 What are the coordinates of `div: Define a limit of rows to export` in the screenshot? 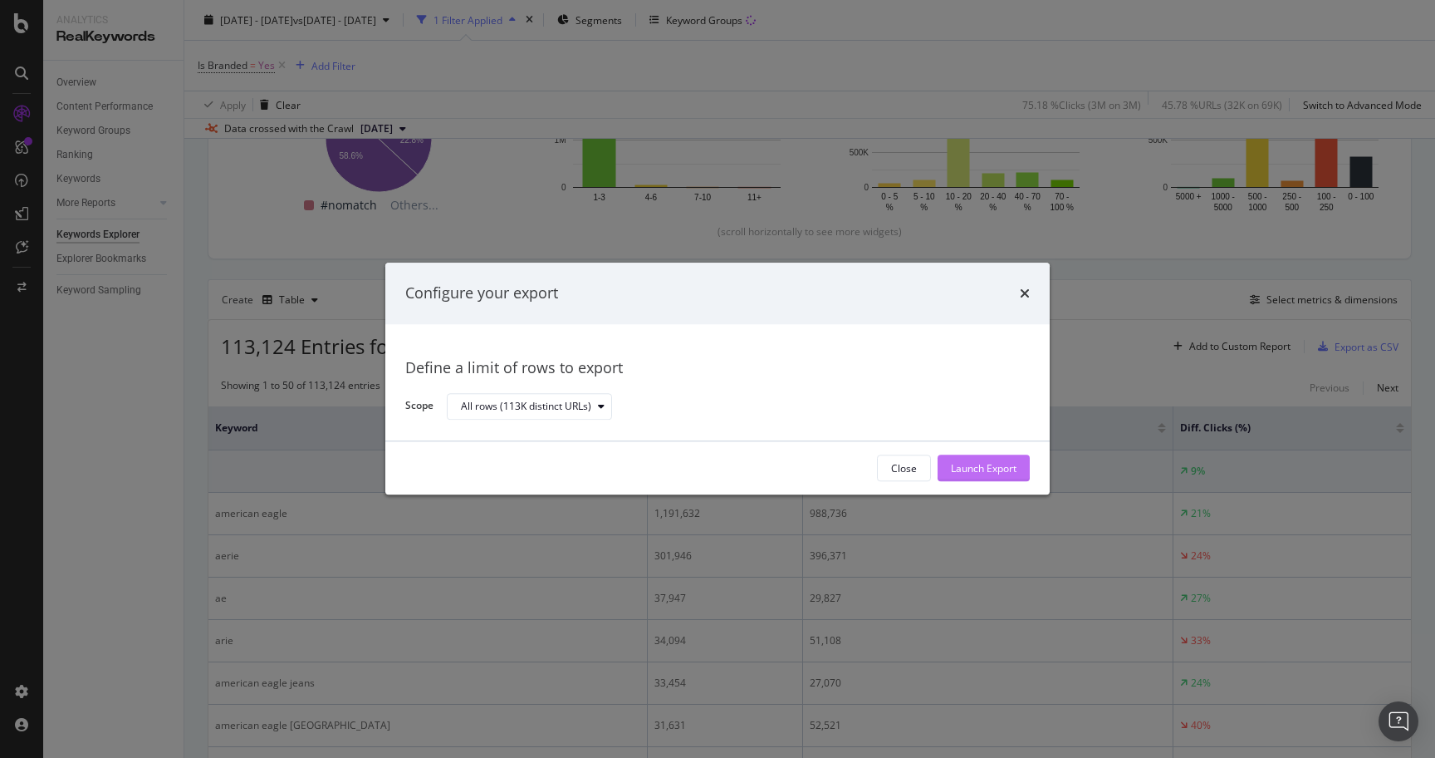 It's located at (718, 368).